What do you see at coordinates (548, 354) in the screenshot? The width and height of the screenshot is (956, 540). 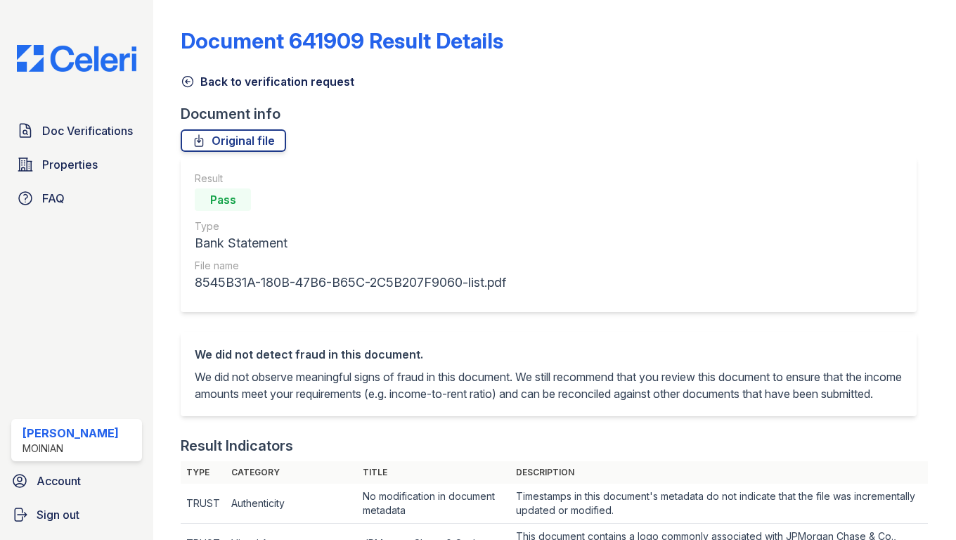 I see `div: We did not detect fraud in this document.` at bounding box center [548, 354].